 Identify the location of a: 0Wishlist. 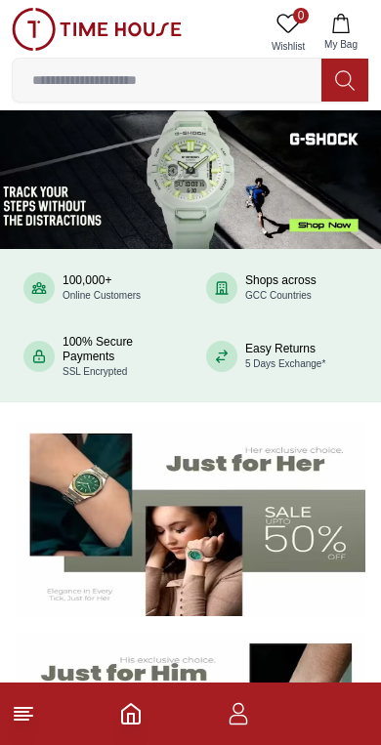
(288, 32).